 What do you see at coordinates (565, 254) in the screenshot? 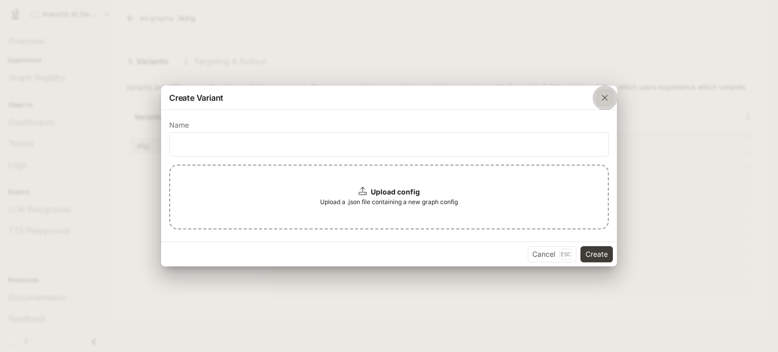
I see `p: Esc` at bounding box center [565, 254].